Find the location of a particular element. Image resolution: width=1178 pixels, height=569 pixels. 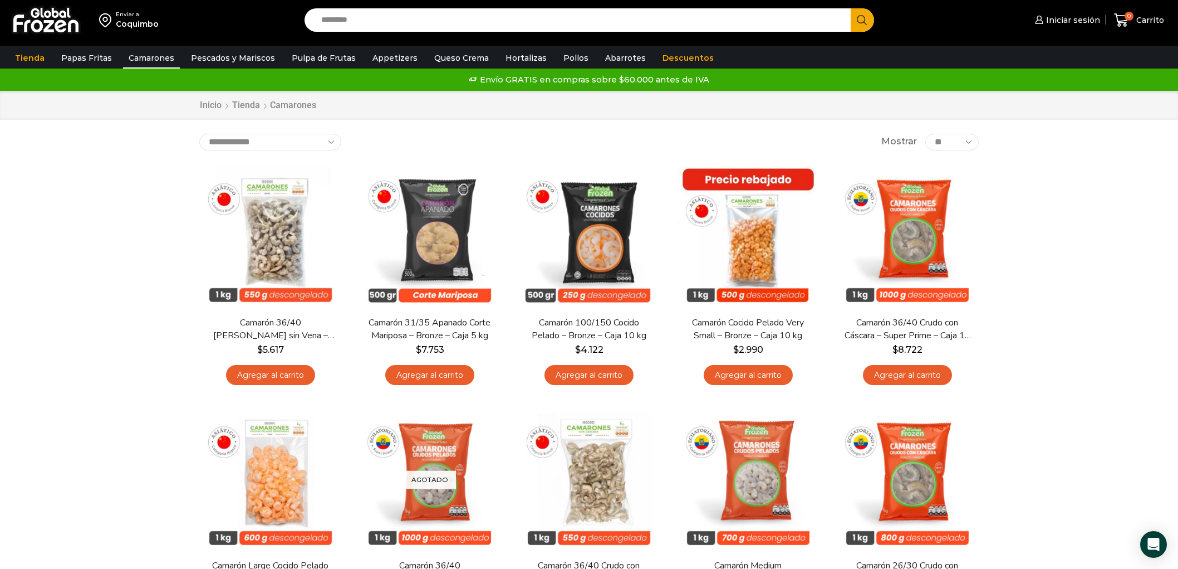

a: Hortalizas is located at coordinates (526, 58).